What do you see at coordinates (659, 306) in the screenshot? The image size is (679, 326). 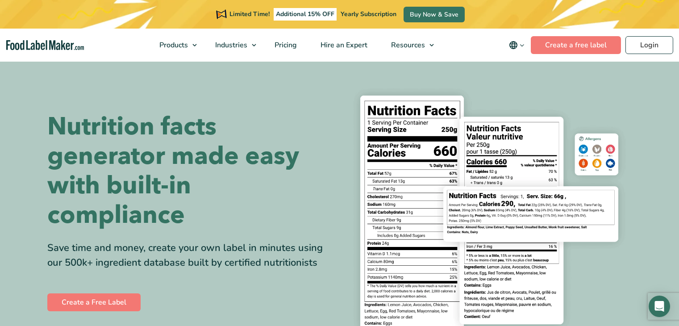 I see `div: Open Intercom Messenger` at bounding box center [659, 306].